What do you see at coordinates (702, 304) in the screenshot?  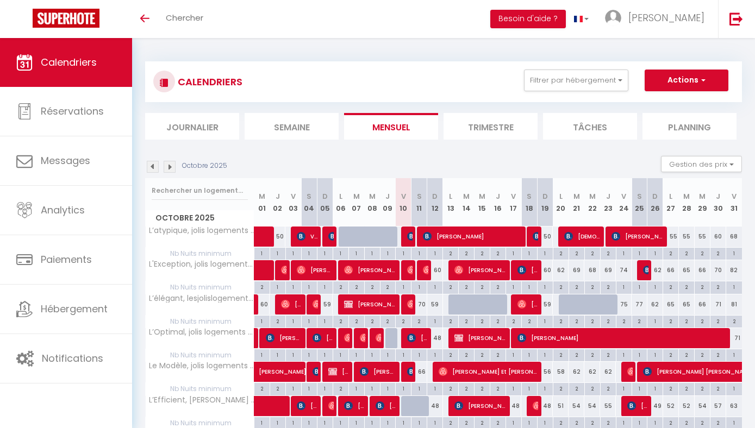 I see `div: 66` at bounding box center [702, 304].